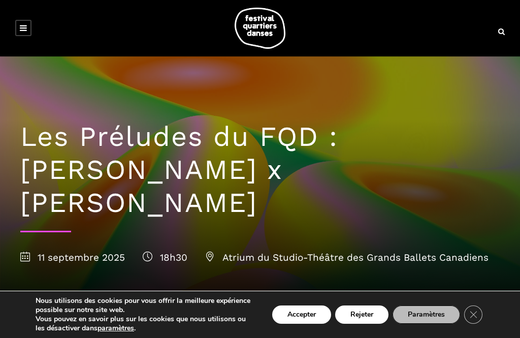  What do you see at coordinates (145, 323) in the screenshot?
I see `p: Vous pouvez en savoir plus sur les cookies que nous utilisons ou les désactiver dans .` at bounding box center [145, 323].